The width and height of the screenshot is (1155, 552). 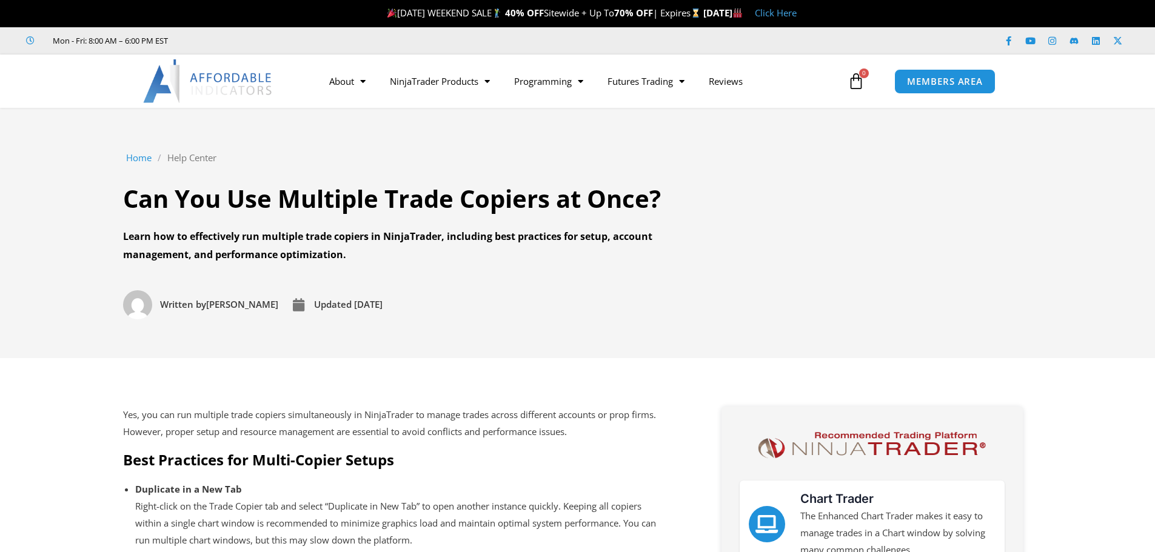 What do you see at coordinates (333, 304) in the screenshot?
I see `span: Updated` at bounding box center [333, 304].